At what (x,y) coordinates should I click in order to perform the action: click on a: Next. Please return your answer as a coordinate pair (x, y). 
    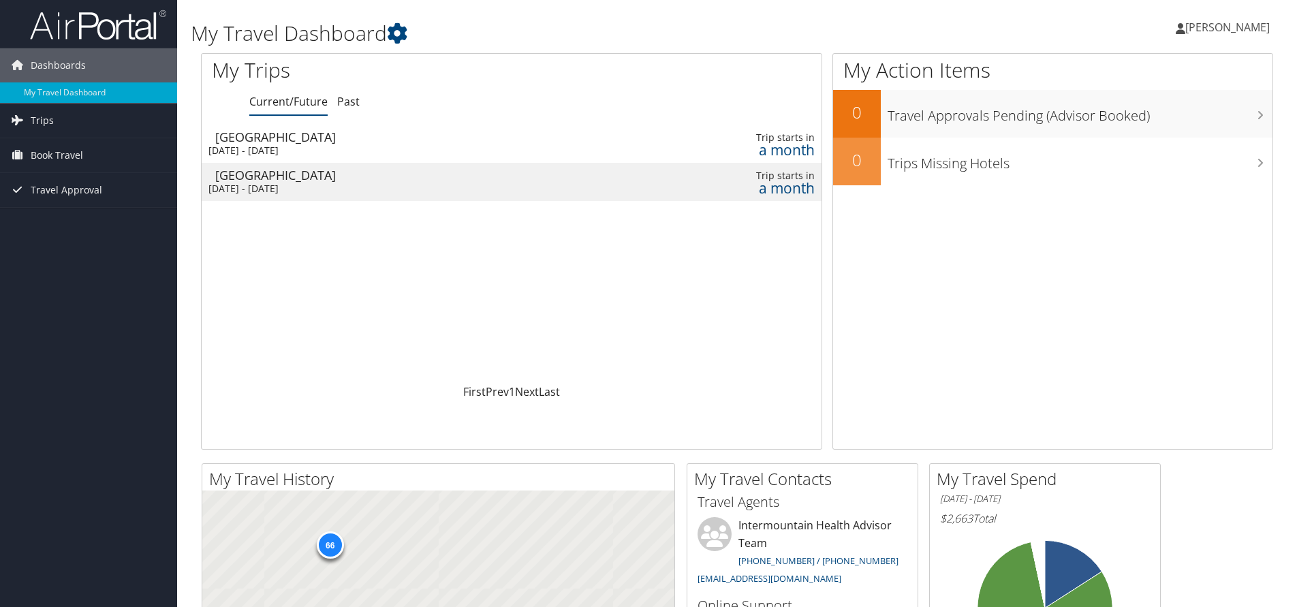
    Looking at the image, I should click on (527, 392).